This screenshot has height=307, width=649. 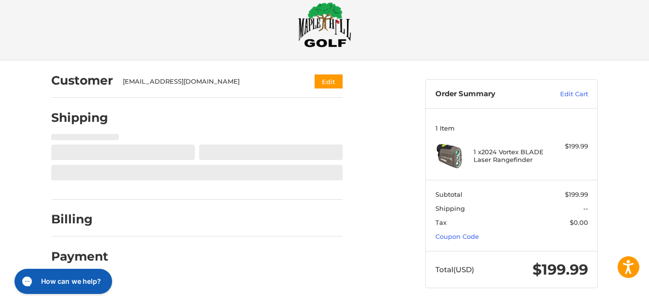 What do you see at coordinates (61, 16) in the screenshot?
I see `h2: How can we help?` at bounding box center [61, 16].